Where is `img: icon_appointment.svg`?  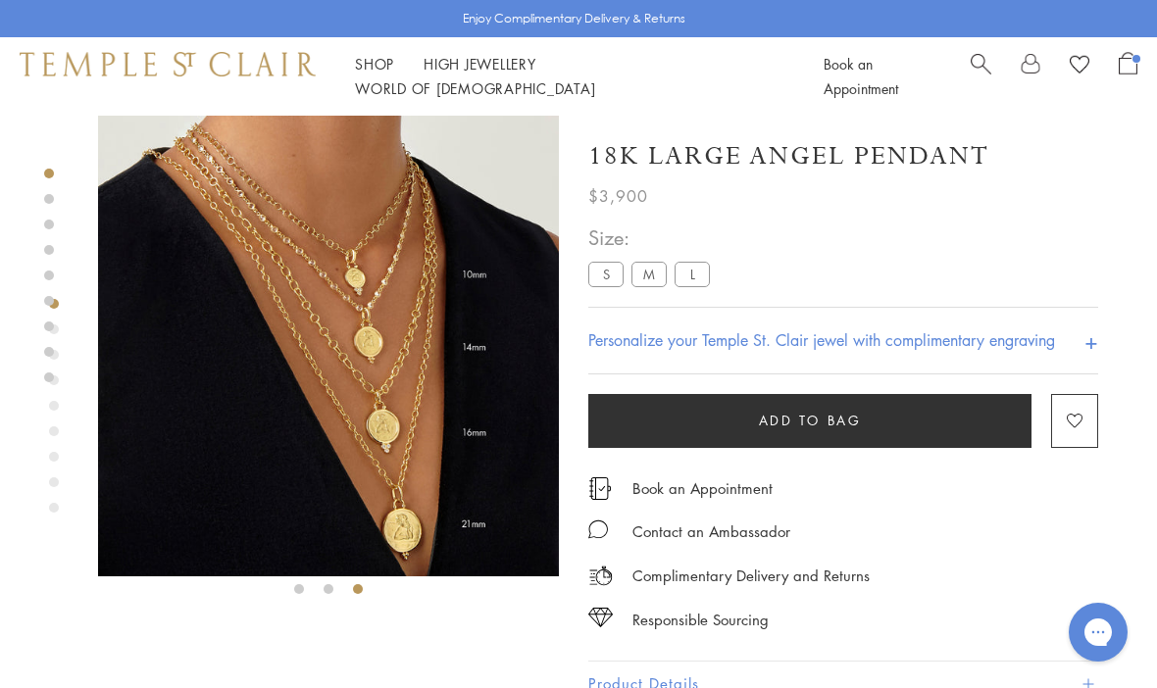
img: icon_appointment.svg is located at coordinates (600, 488).